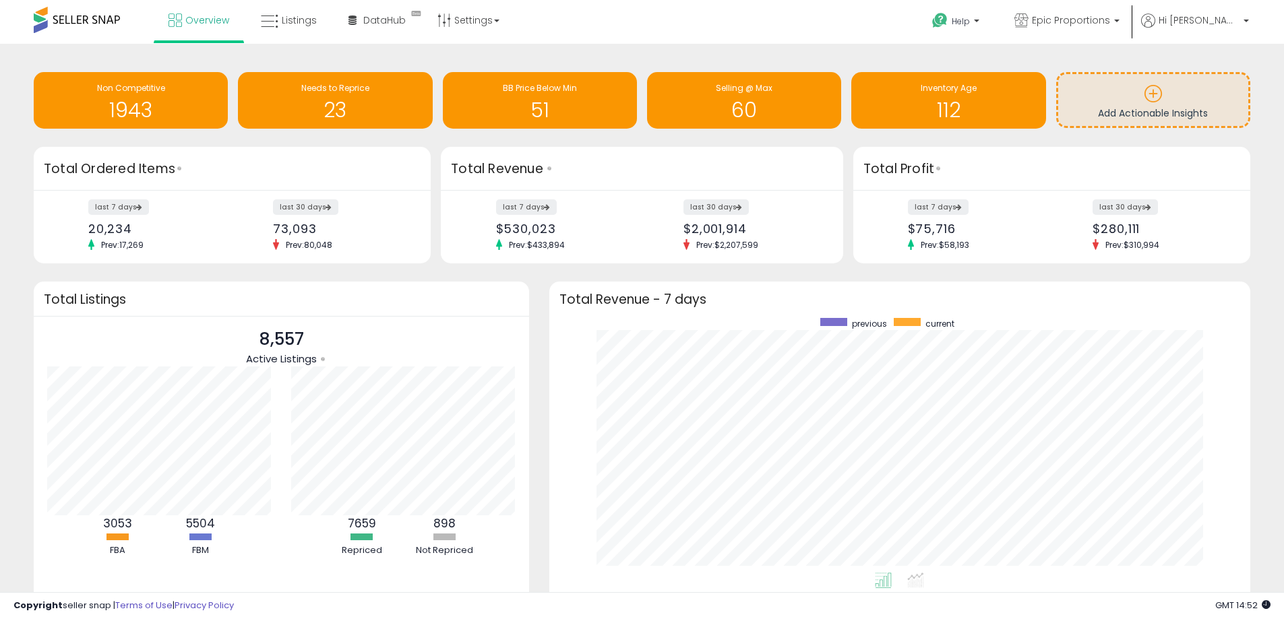 This screenshot has width=1284, height=619. I want to click on h3: Total Listings, so click(281, 299).